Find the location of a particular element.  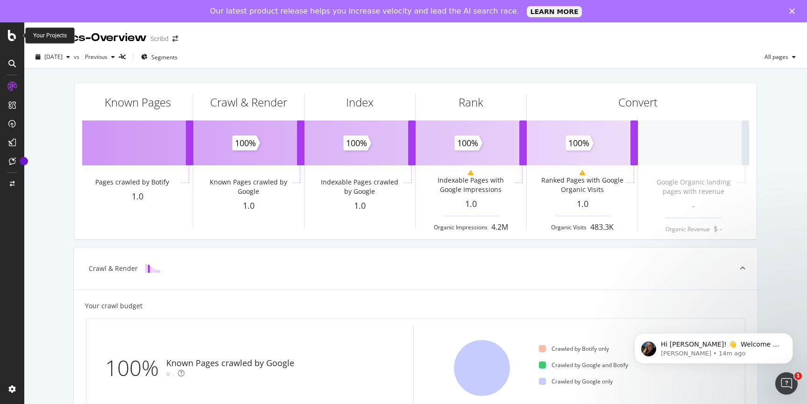

div: Rank is located at coordinates (470, 102).